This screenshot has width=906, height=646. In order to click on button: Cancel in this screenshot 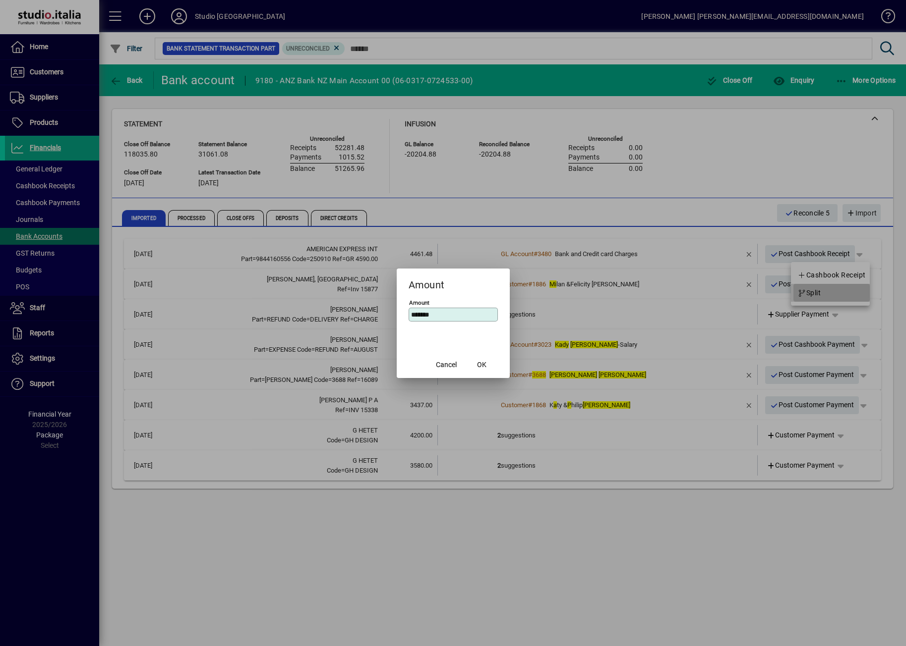, I will do `click(446, 365)`.